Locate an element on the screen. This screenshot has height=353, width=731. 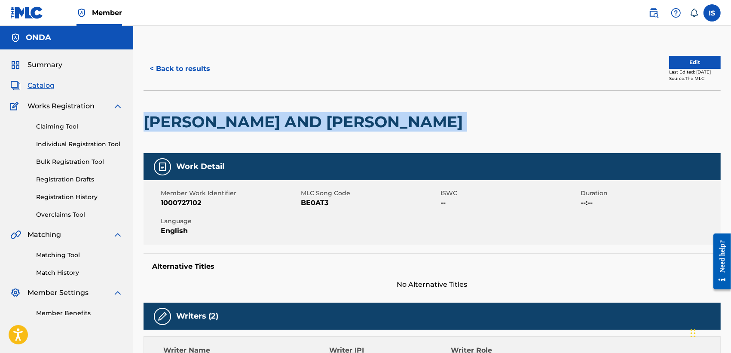
img: Works Registration is located at coordinates (16, 106).